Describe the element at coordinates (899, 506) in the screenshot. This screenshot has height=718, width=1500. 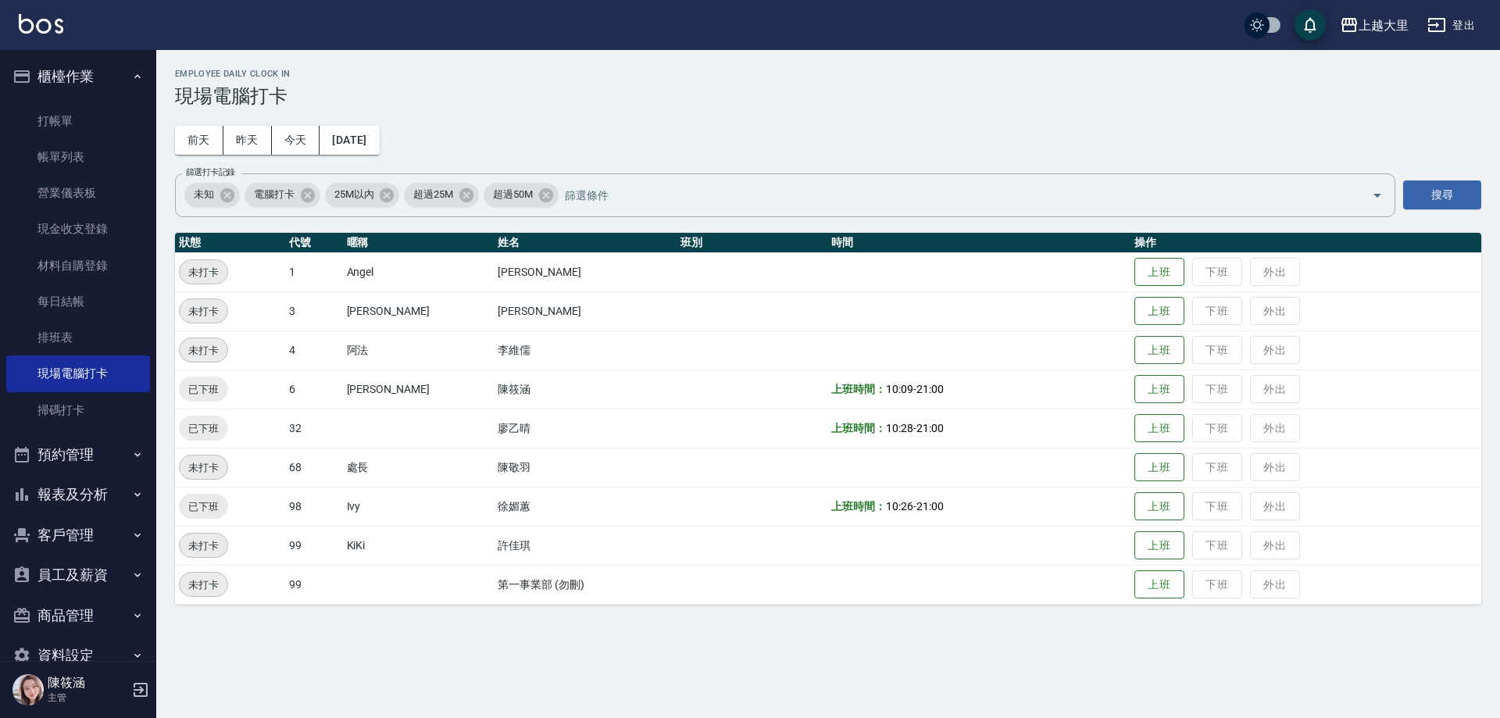
I see `span: 10:26` at that location.